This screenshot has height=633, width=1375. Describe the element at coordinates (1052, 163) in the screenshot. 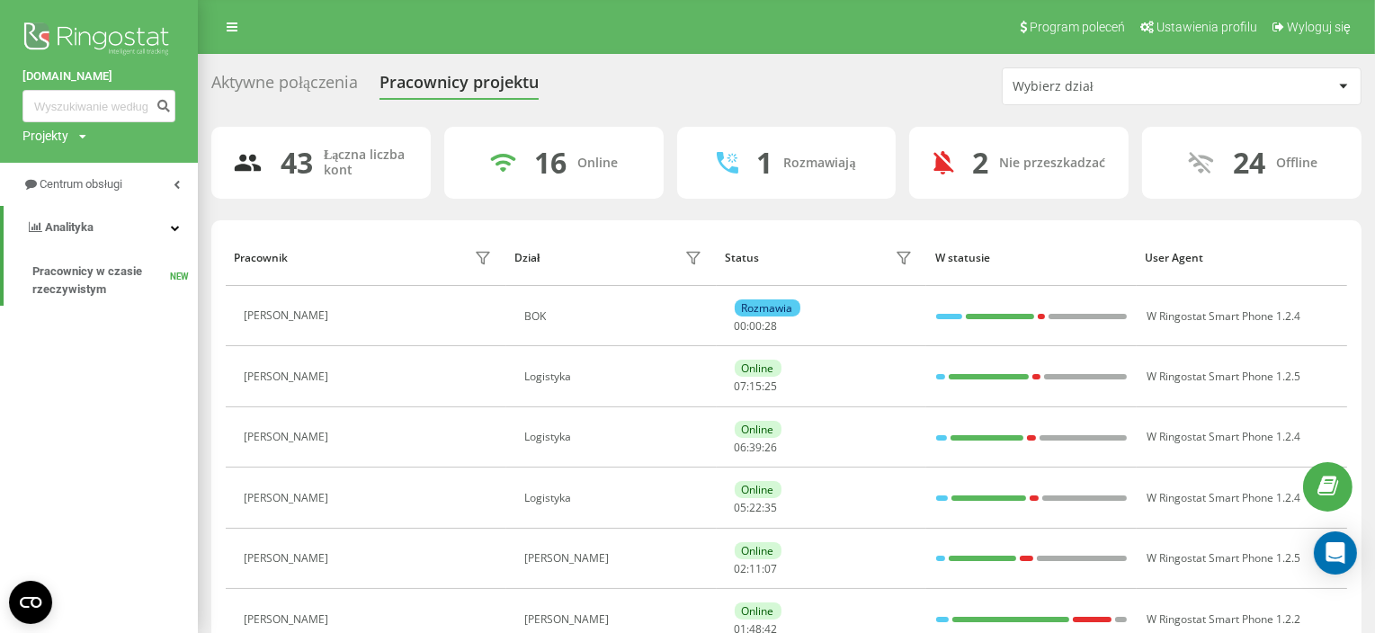

I see `div: Nie przeszkadzać` at that location.